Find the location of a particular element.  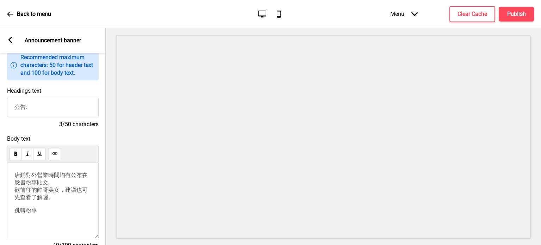

a: Back to menu is located at coordinates (29, 14).